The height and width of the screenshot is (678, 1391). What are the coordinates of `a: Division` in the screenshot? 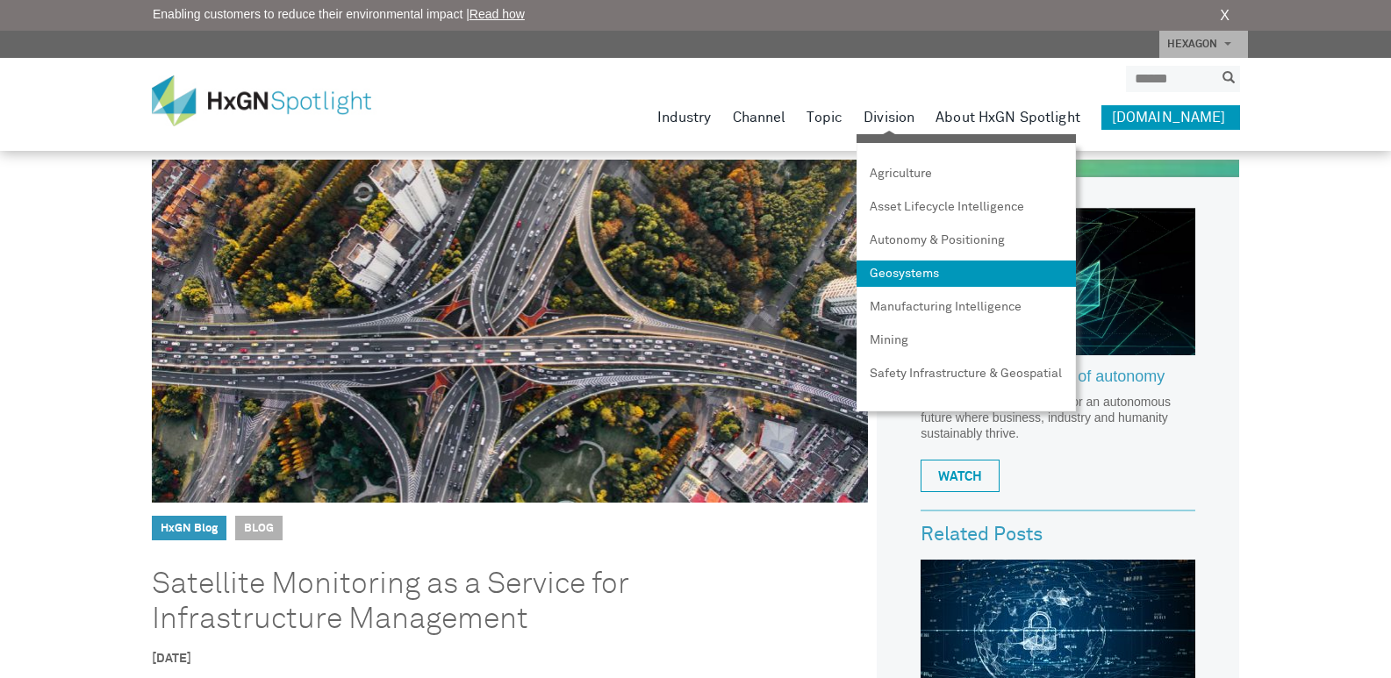 It's located at (889, 118).